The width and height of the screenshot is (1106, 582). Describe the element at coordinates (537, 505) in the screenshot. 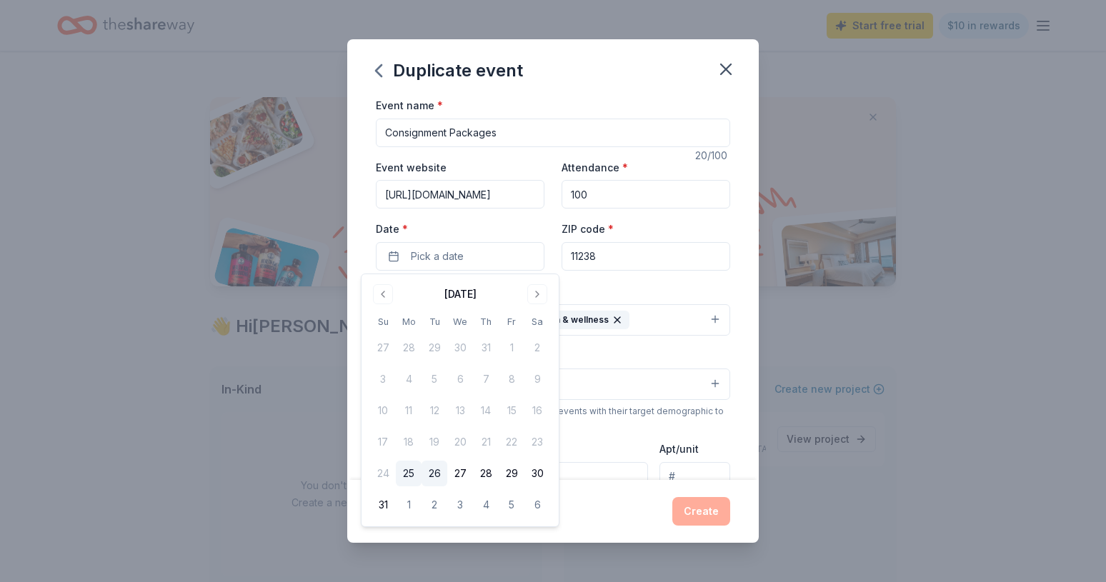

I see `button: 6` at that location.